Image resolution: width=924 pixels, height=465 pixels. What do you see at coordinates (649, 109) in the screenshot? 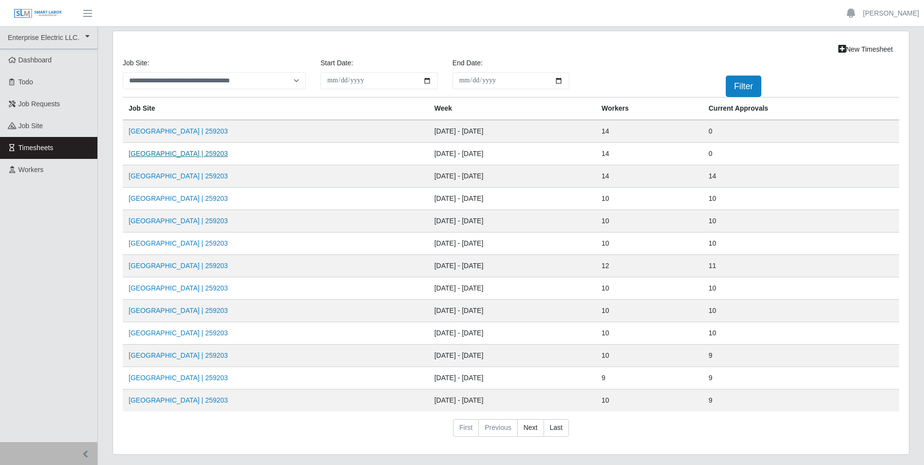
I see `th: Workers` at bounding box center [649, 109].